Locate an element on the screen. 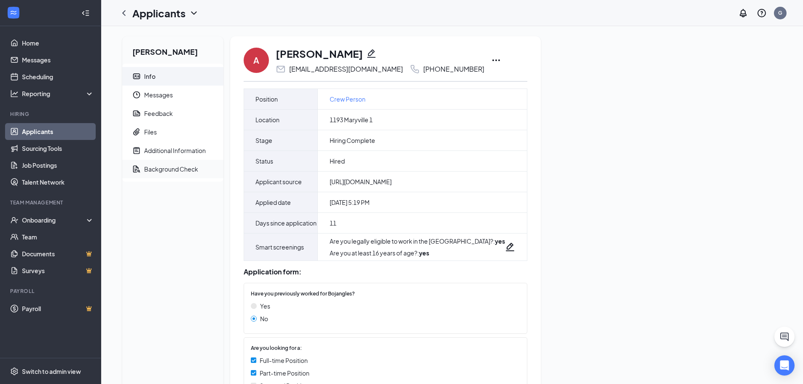 The height and width of the screenshot is (384, 803). button: ChatActive is located at coordinates (785, 337).